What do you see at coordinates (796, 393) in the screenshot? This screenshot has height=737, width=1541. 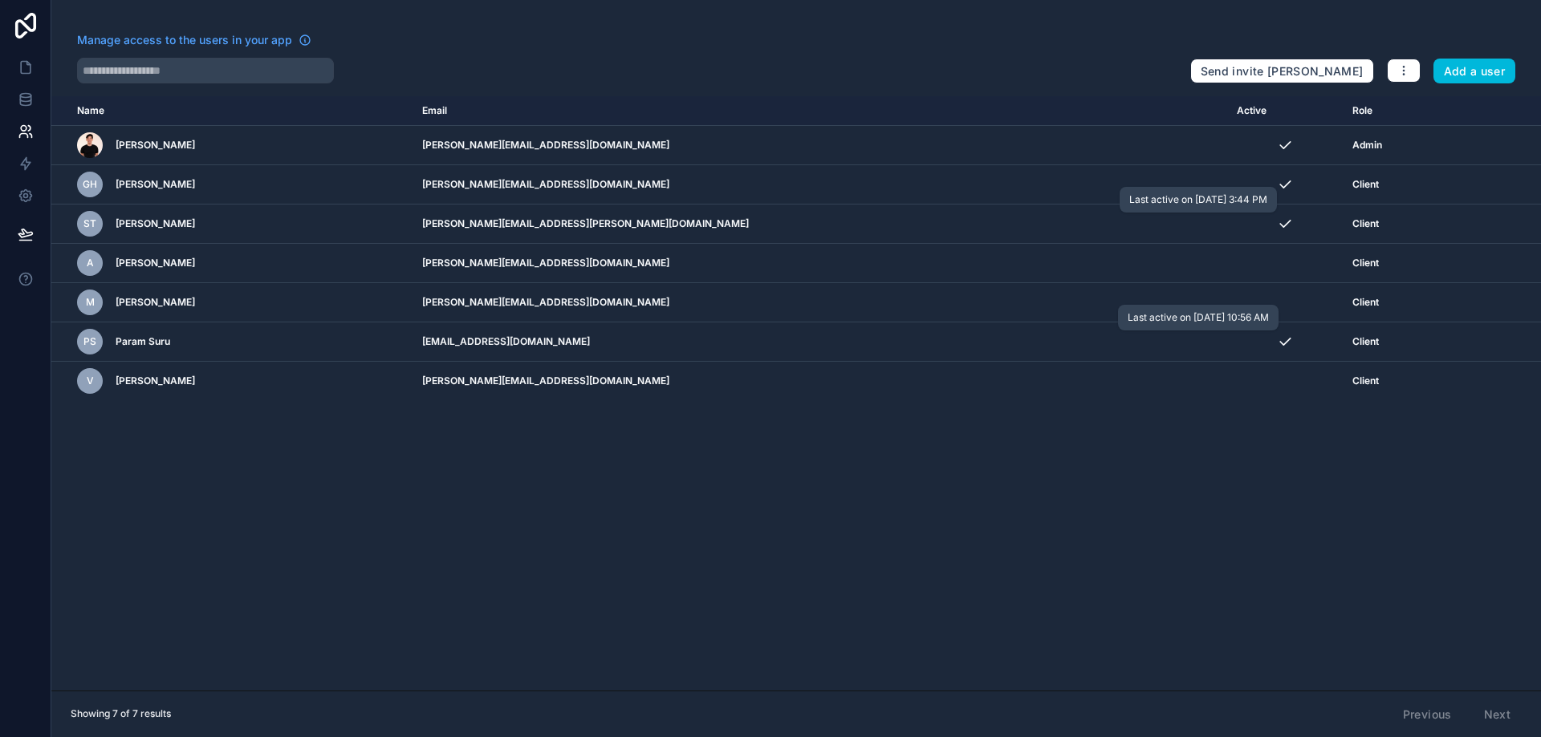 I see `div: scrollable content` at bounding box center [796, 393].